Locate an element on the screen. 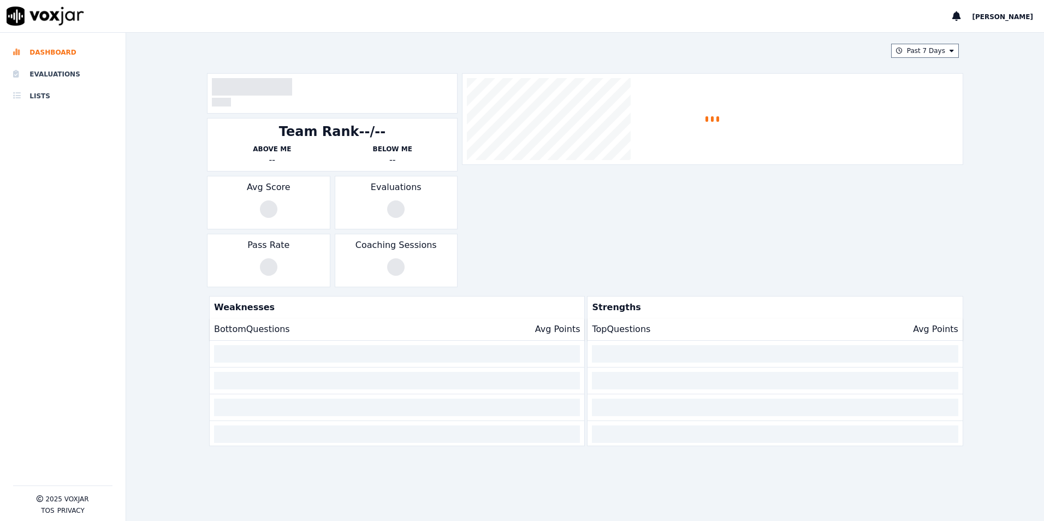 This screenshot has width=1044, height=521. div: Pass Rate is located at coordinates (268, 261).